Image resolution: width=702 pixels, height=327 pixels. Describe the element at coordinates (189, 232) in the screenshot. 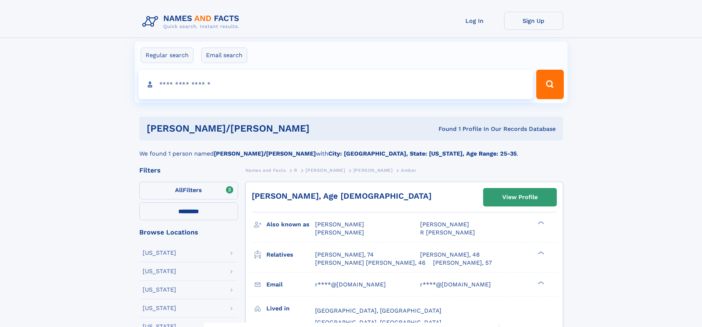

I see `div: Browse Locations` at that location.